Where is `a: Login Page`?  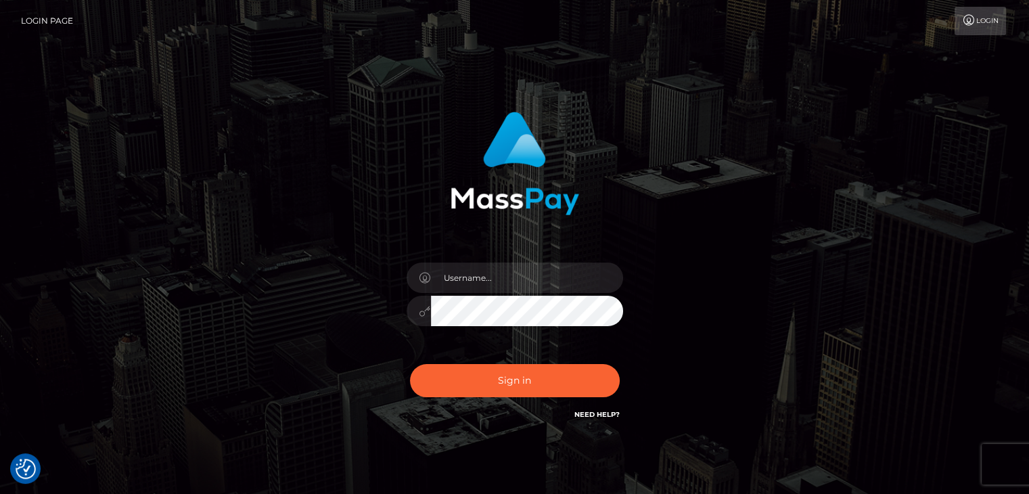
a: Login Page is located at coordinates (47, 21).